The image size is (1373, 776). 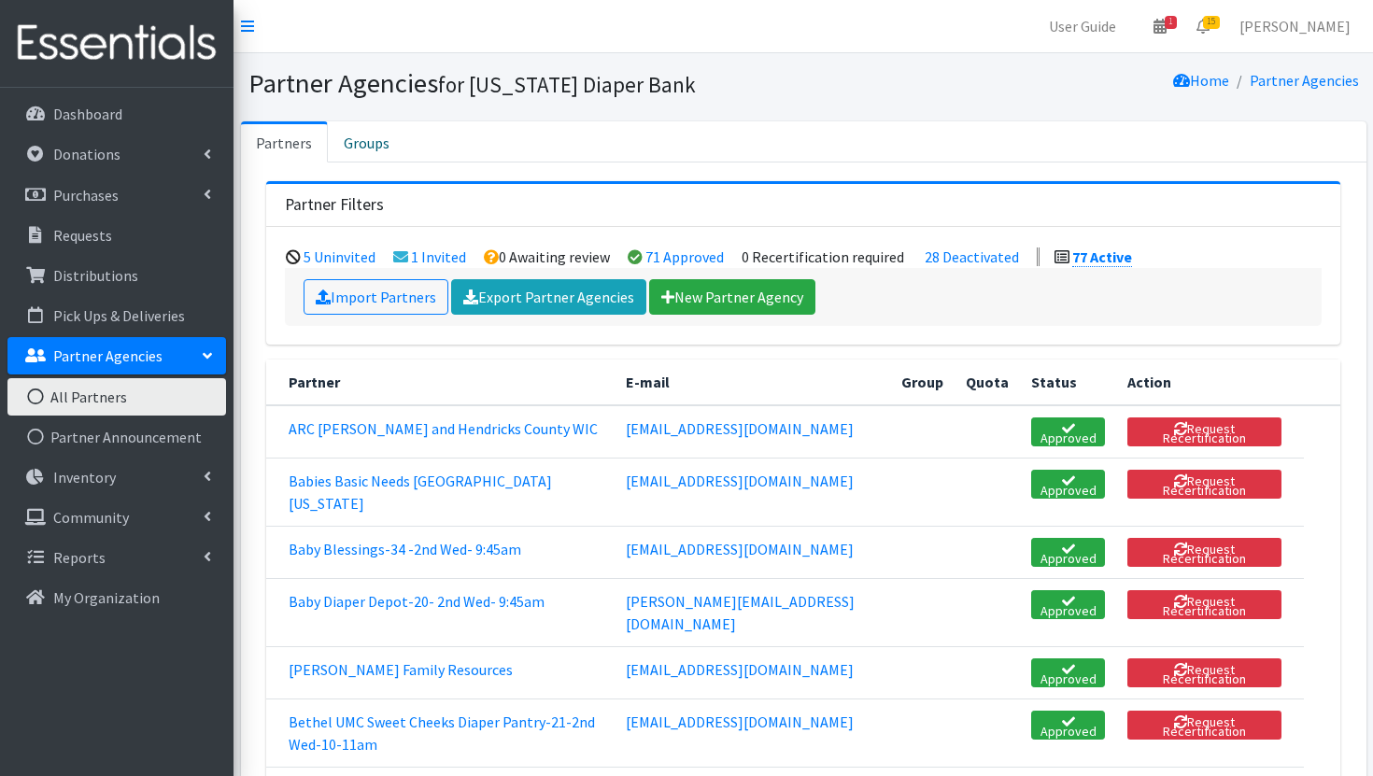 What do you see at coordinates (987, 382) in the screenshot?
I see `th: Quota` at bounding box center [987, 382].